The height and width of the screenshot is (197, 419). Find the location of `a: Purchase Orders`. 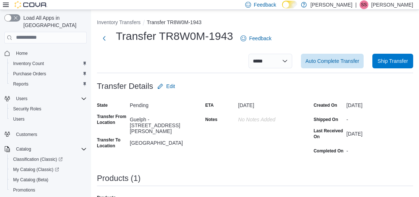

a: Purchase Orders is located at coordinates (30, 74).